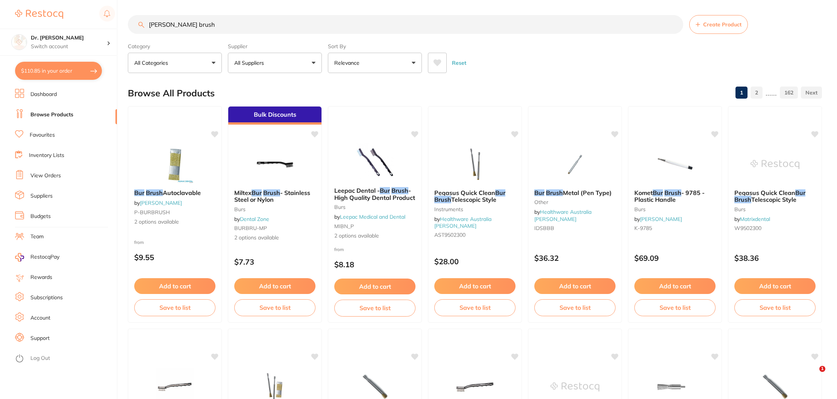 Image resolution: width=837 pixels, height=399 pixels. I want to click on a: Suppliers, so click(41, 196).